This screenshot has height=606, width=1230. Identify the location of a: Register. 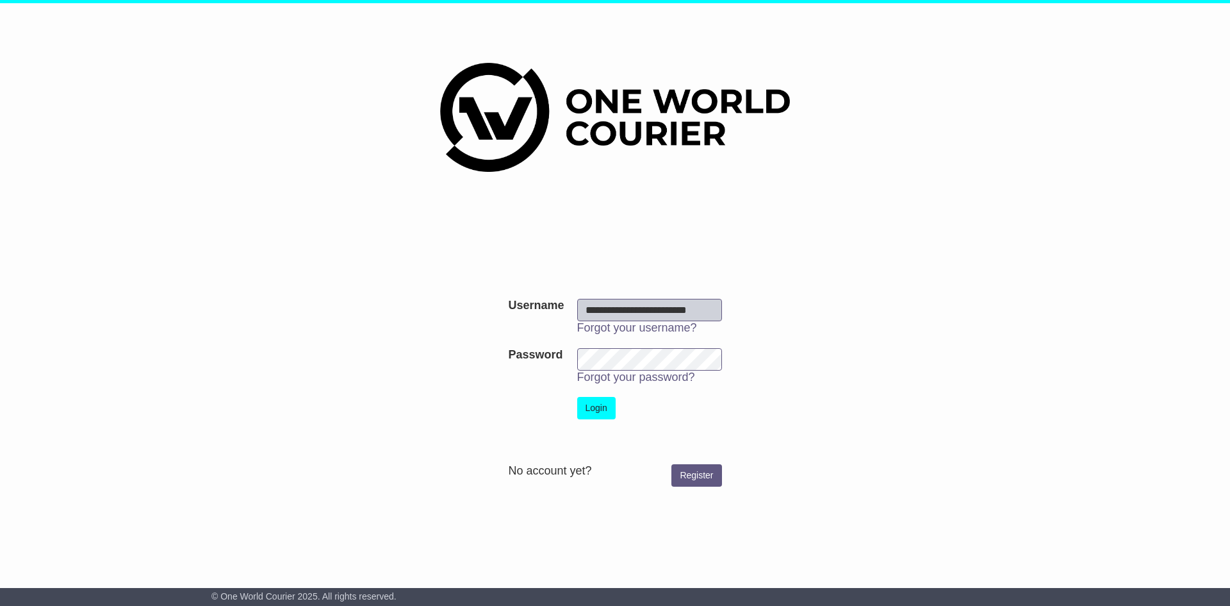
(697, 475).